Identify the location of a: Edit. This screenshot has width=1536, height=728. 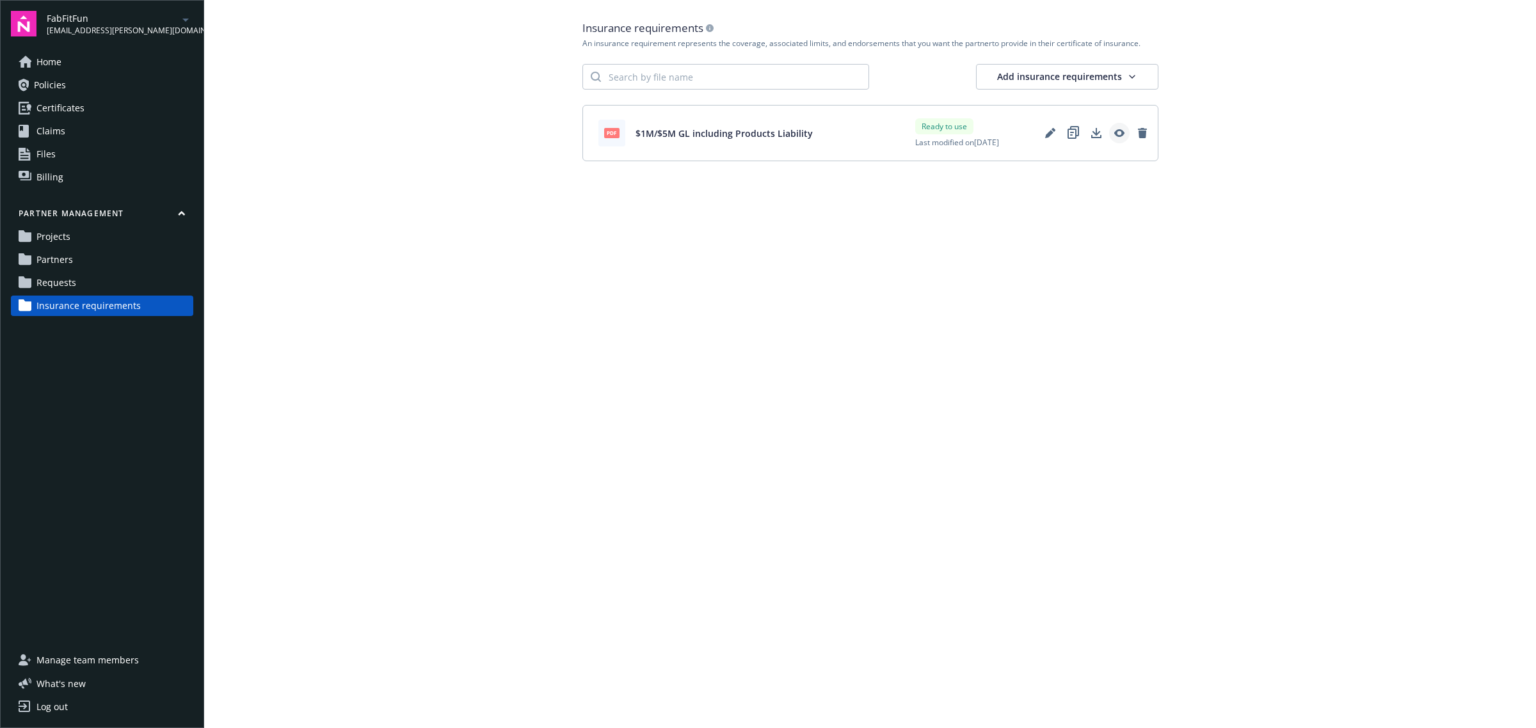
(1050, 133).